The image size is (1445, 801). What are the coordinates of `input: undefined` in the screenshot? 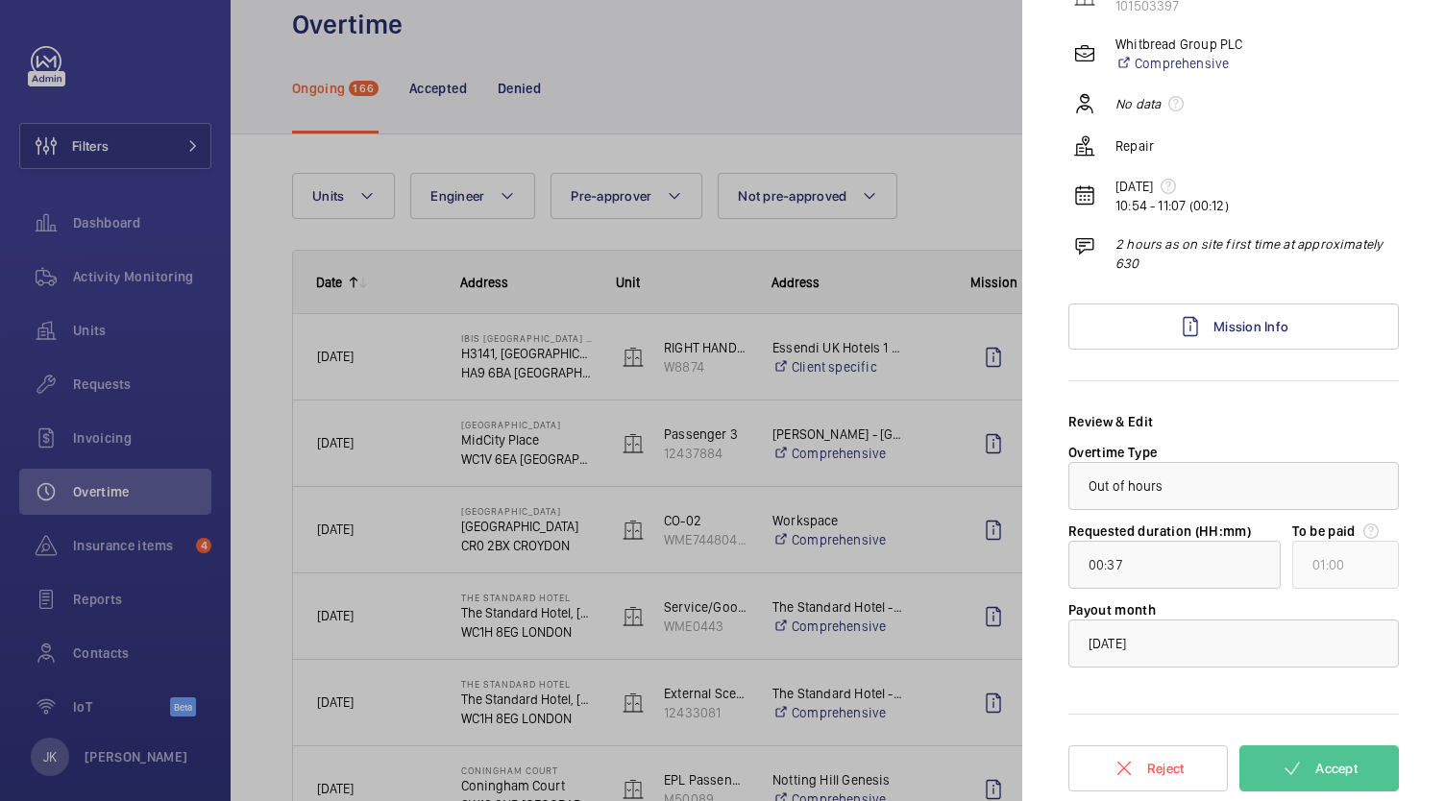 It's located at (1345, 565).